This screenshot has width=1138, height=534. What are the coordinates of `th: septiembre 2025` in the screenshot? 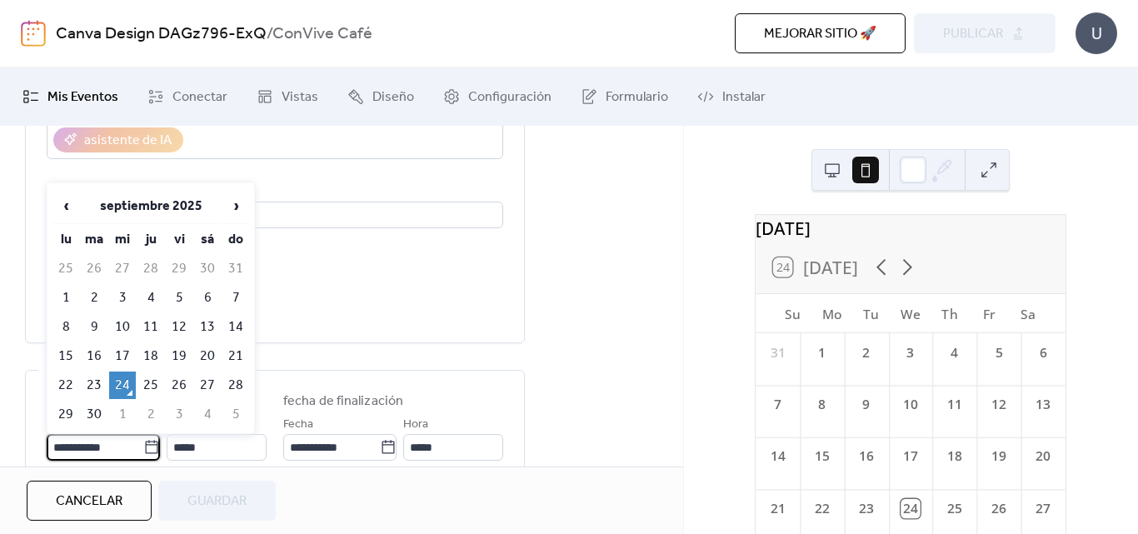 It's located at (151, 206).